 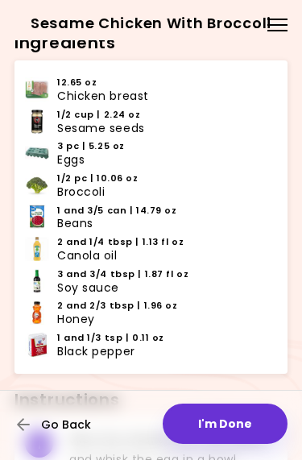 I want to click on button: Go Back, so click(x=65, y=425).